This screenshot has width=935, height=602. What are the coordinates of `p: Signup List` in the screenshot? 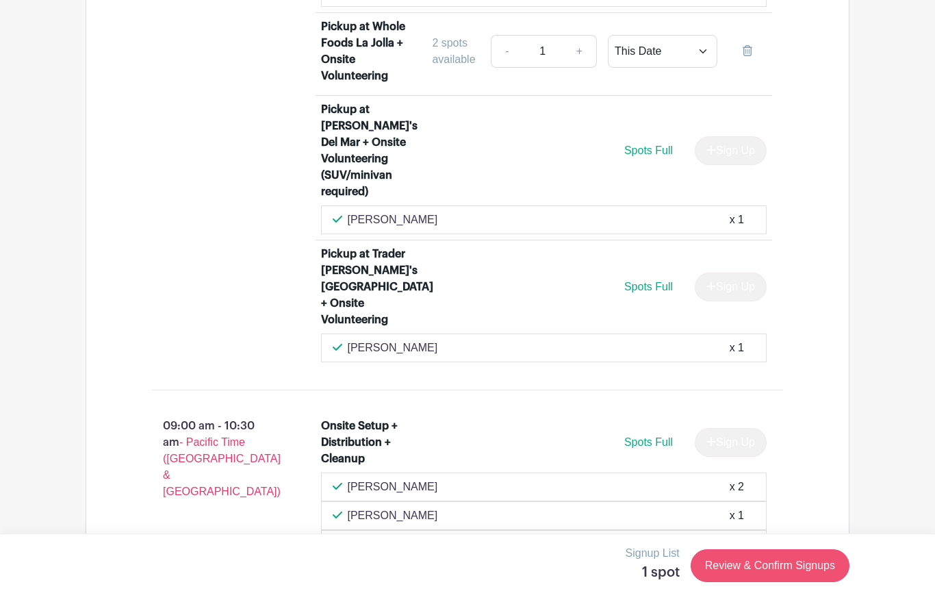 It's located at (653, 553).